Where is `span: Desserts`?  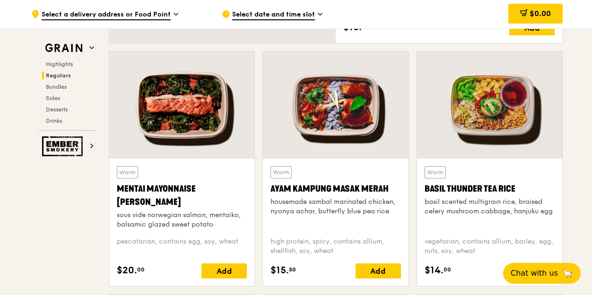
span: Desserts is located at coordinates (57, 110).